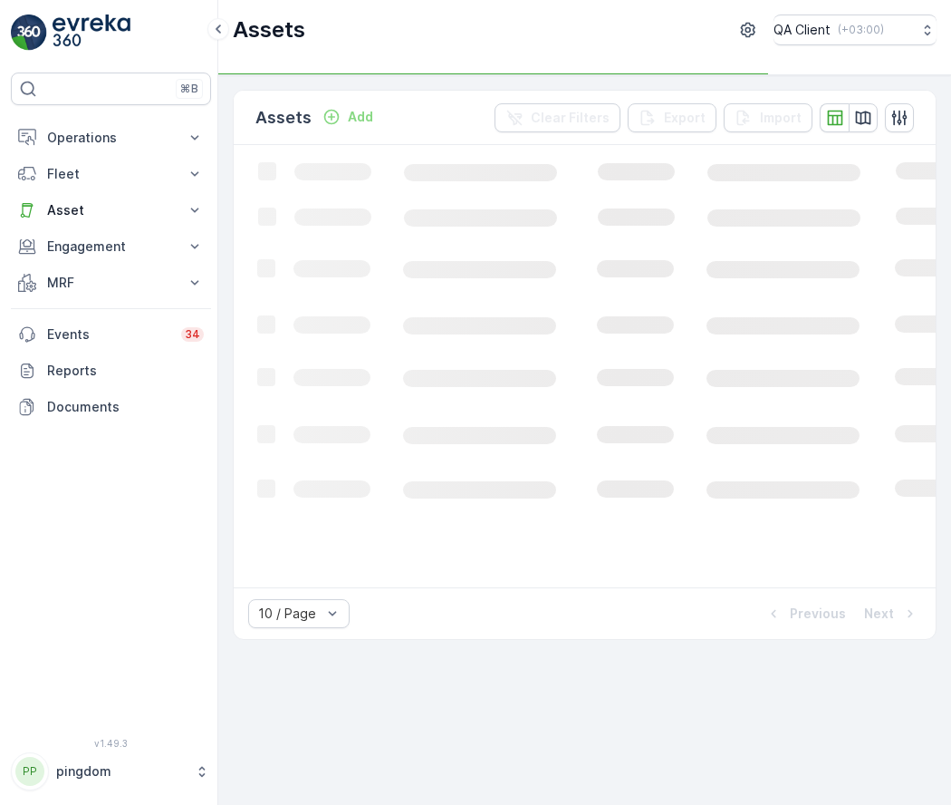  What do you see at coordinates (109, 334) in the screenshot?
I see `p: Events` at bounding box center [109, 334].